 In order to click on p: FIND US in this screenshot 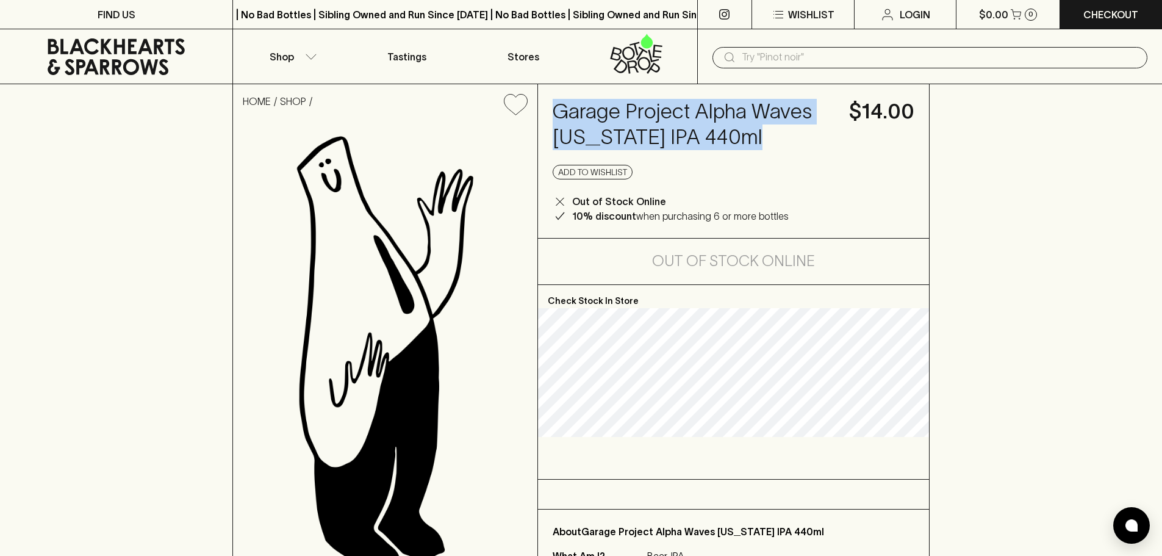, I will do `click(117, 15)`.